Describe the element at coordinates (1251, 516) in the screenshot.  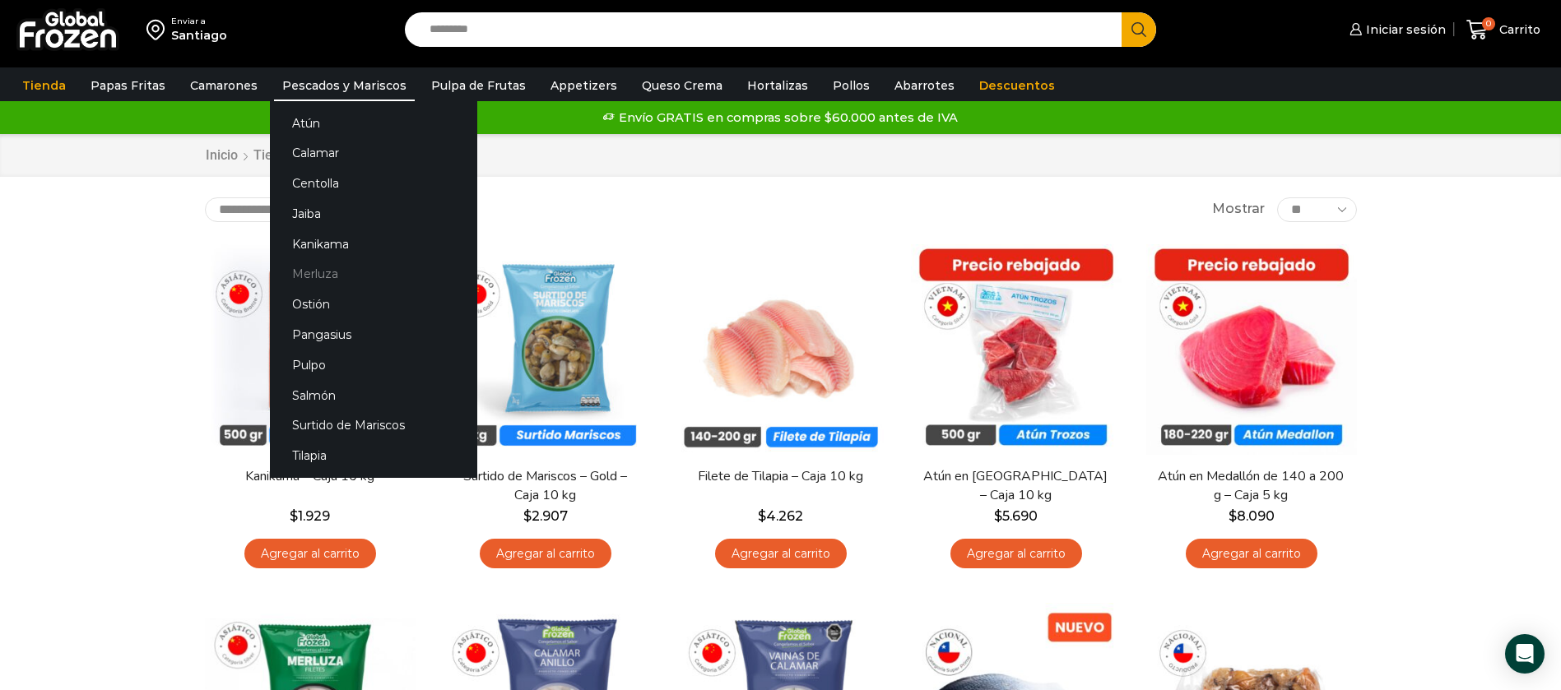
I see `bdi: 8.090` at that location.